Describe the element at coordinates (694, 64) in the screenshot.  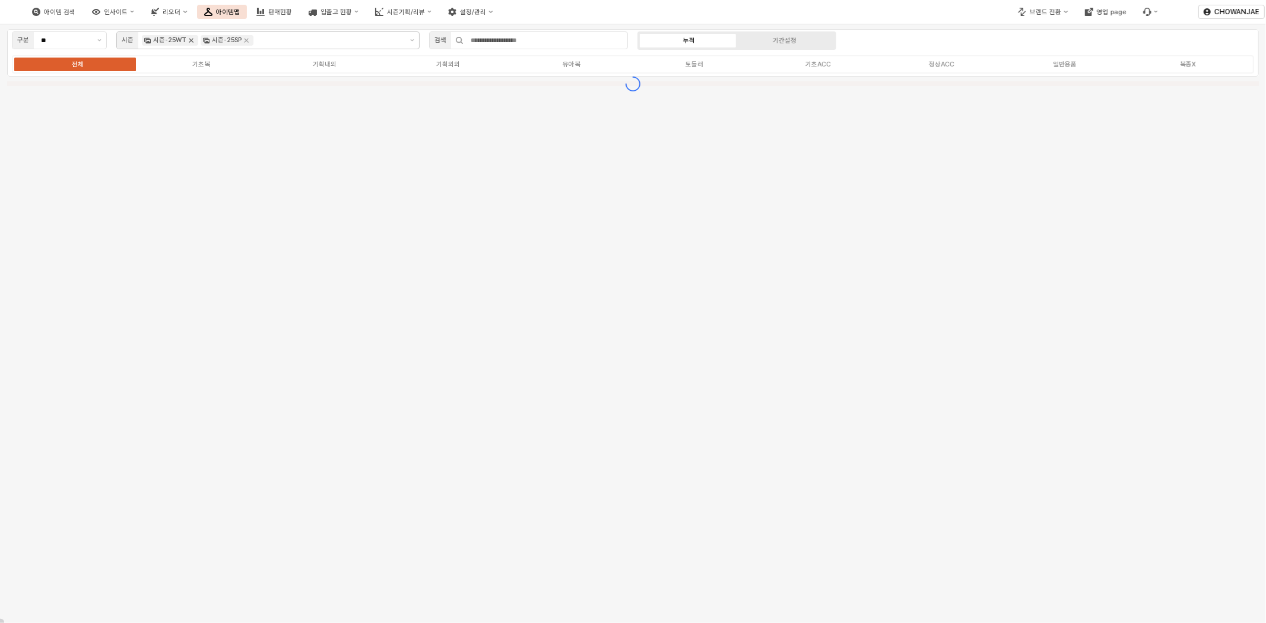
I see `label: 토들러` at that location.